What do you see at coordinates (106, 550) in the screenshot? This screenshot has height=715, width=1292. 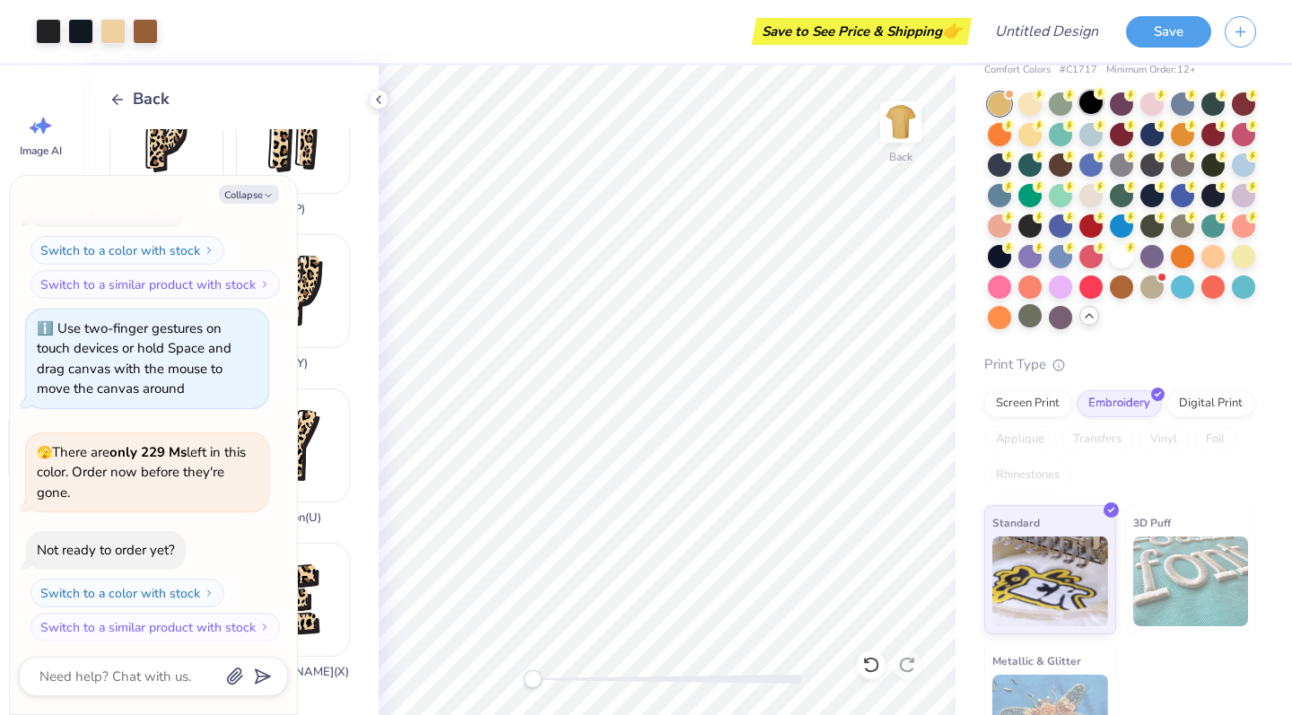 I see `div: Not ready to order yet?` at bounding box center [106, 550].